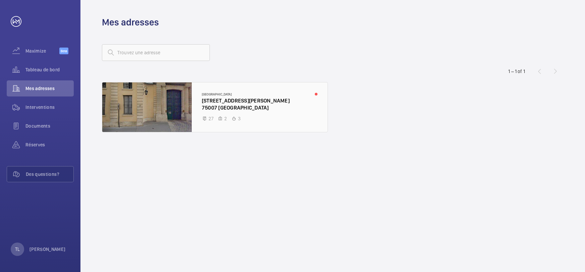  Describe the element at coordinates (130, 22) in the screenshot. I see `h1: Mes adresses` at that location.